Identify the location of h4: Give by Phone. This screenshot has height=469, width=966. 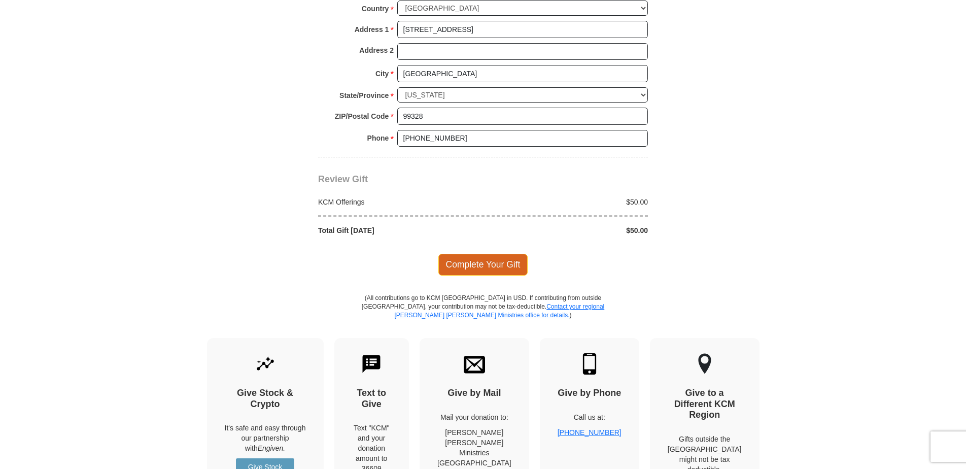
(589, 393).